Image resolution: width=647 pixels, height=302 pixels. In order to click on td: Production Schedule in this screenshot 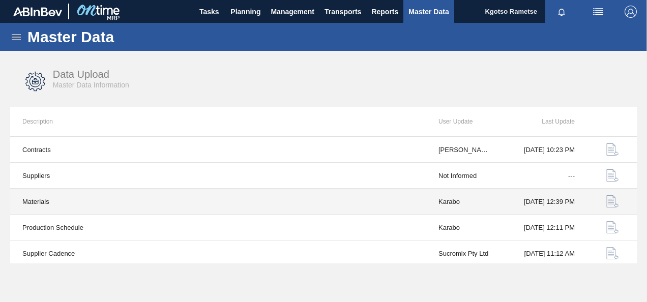, I will do `click(218, 227)`.